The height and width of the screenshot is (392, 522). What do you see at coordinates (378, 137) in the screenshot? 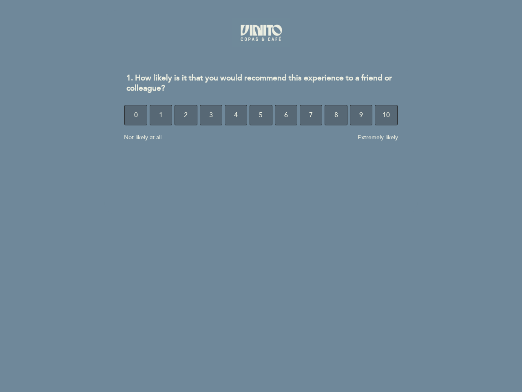
I see `span: Extremely likely` at bounding box center [378, 137].